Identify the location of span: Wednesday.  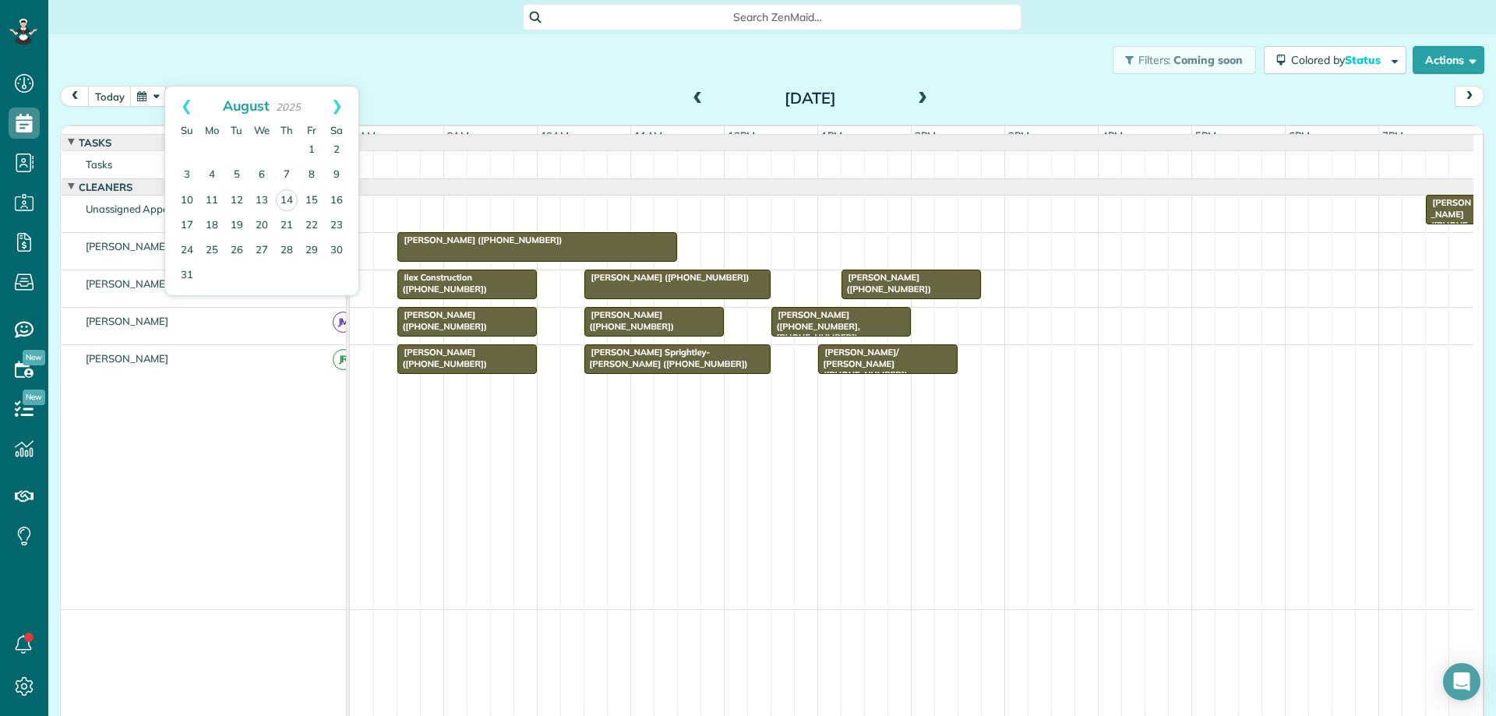
(262, 130).